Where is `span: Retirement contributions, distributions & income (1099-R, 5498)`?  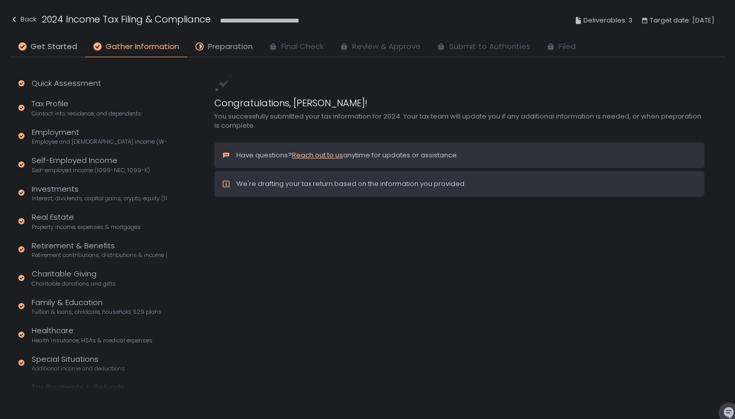 span: Retirement contributions, distributions & income (1099-R, 5498) is located at coordinates (99, 255).